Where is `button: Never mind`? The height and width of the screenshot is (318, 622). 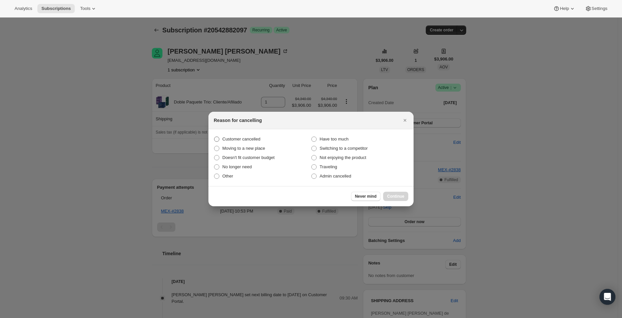
button: Never mind is located at coordinates (366, 196).